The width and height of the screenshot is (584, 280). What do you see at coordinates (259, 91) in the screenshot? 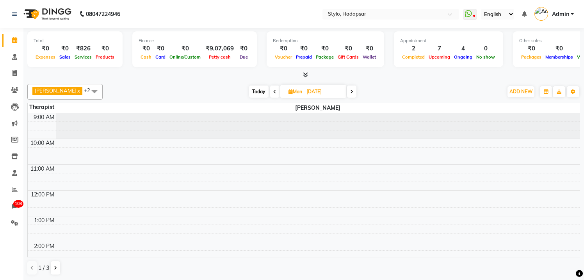
I see `span: Today` at bounding box center [259, 91].